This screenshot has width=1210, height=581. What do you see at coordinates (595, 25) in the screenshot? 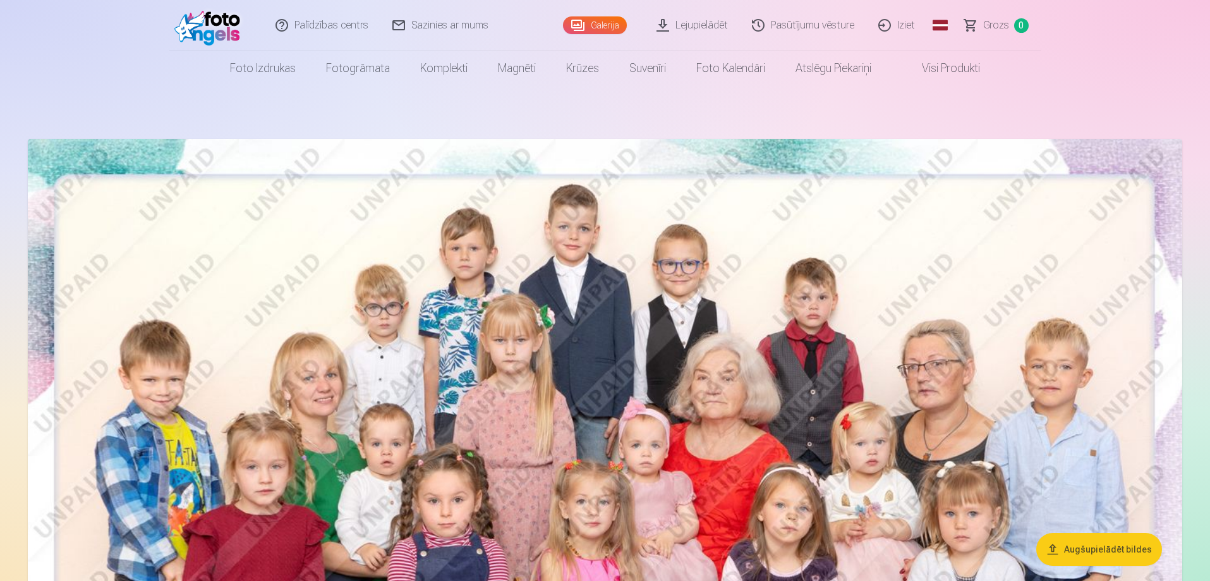
I see `a: Galerija` at bounding box center [595, 25].